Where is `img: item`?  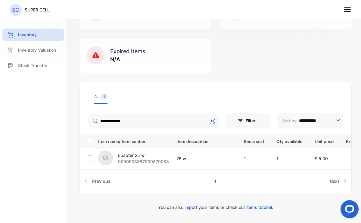 img: item is located at coordinates (106, 158).